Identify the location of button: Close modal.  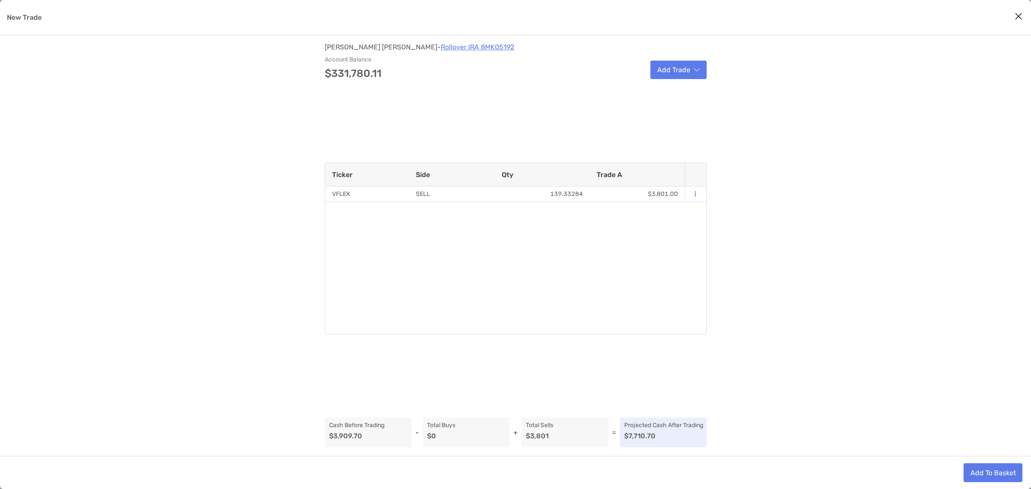
(1019, 17).